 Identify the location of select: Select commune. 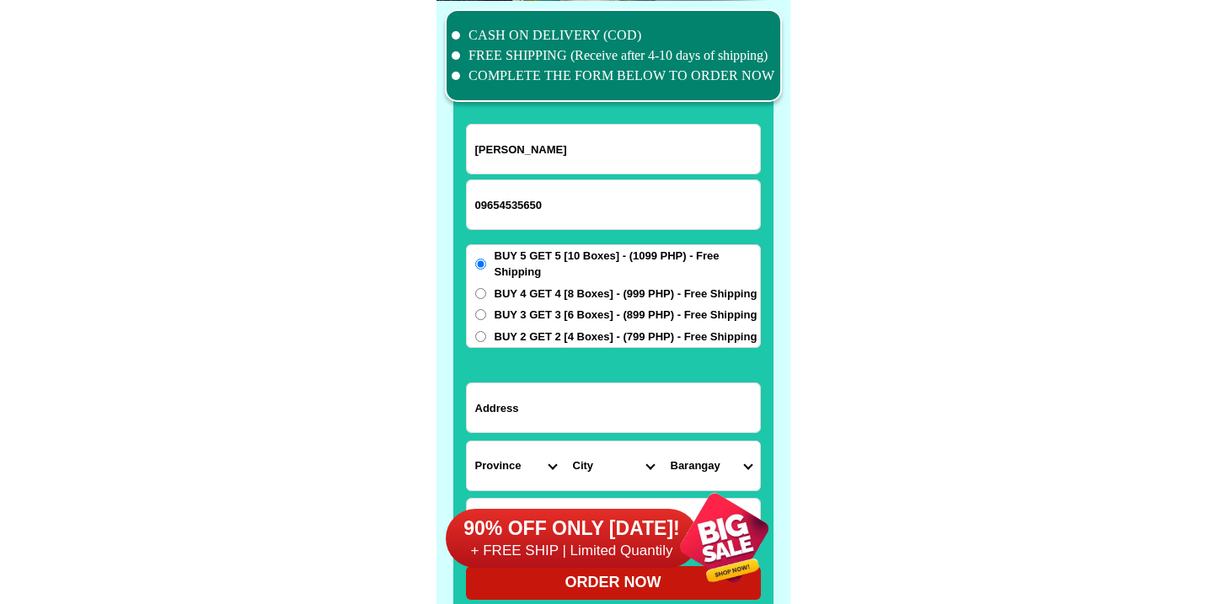
(711, 466).